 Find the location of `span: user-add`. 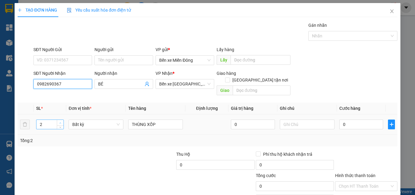

span: user-add is located at coordinates (147, 84).